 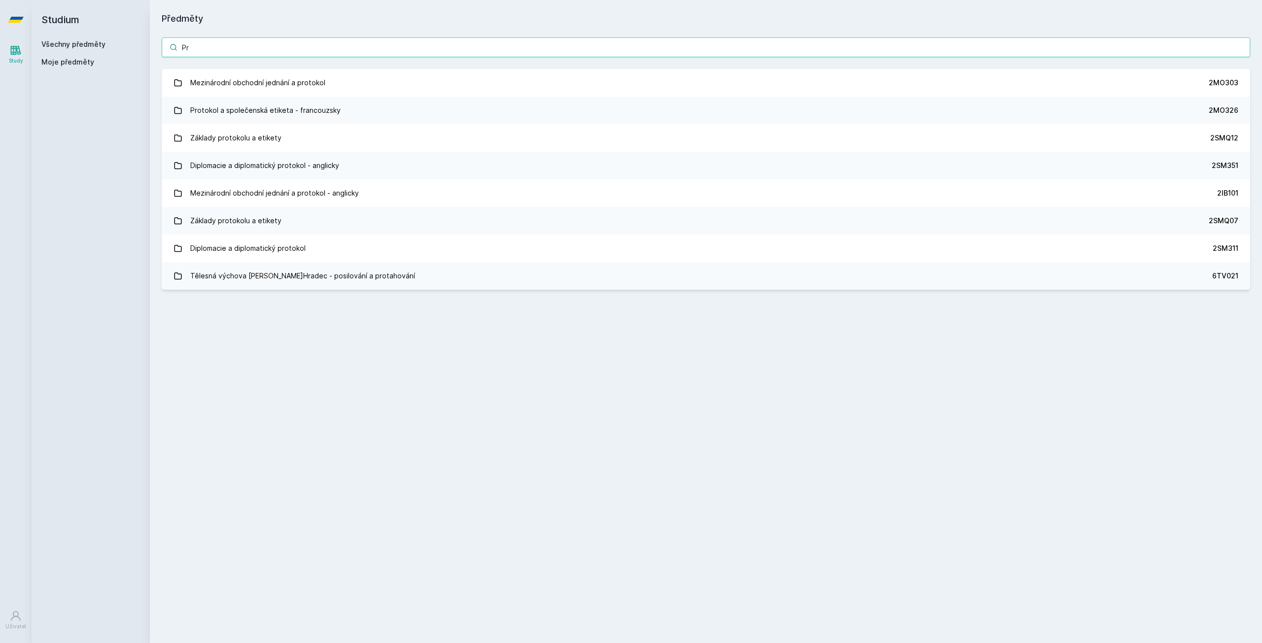 What do you see at coordinates (1223, 83) in the screenshot?
I see `div: 2MO303` at bounding box center [1223, 83].